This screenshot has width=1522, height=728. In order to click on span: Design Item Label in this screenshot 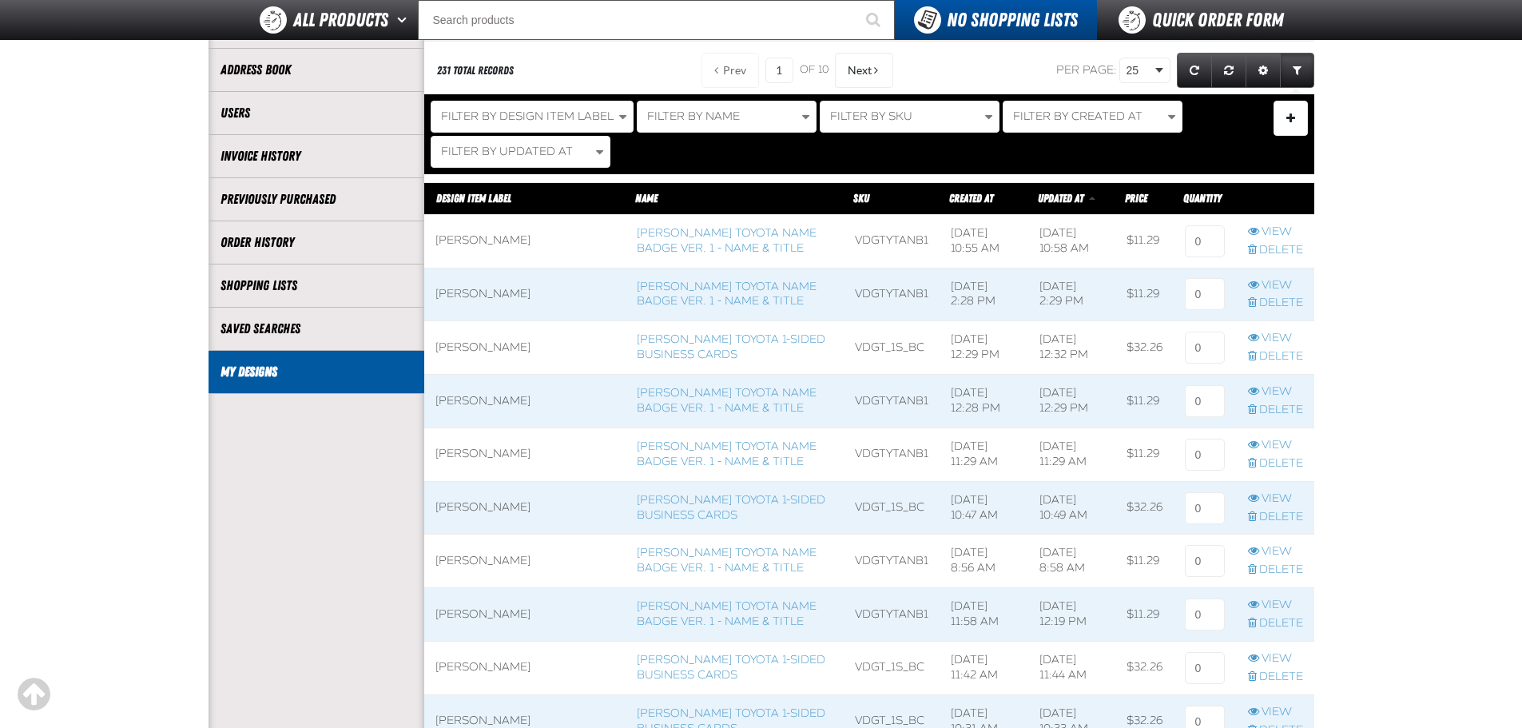, I will do `click(474, 198)`.